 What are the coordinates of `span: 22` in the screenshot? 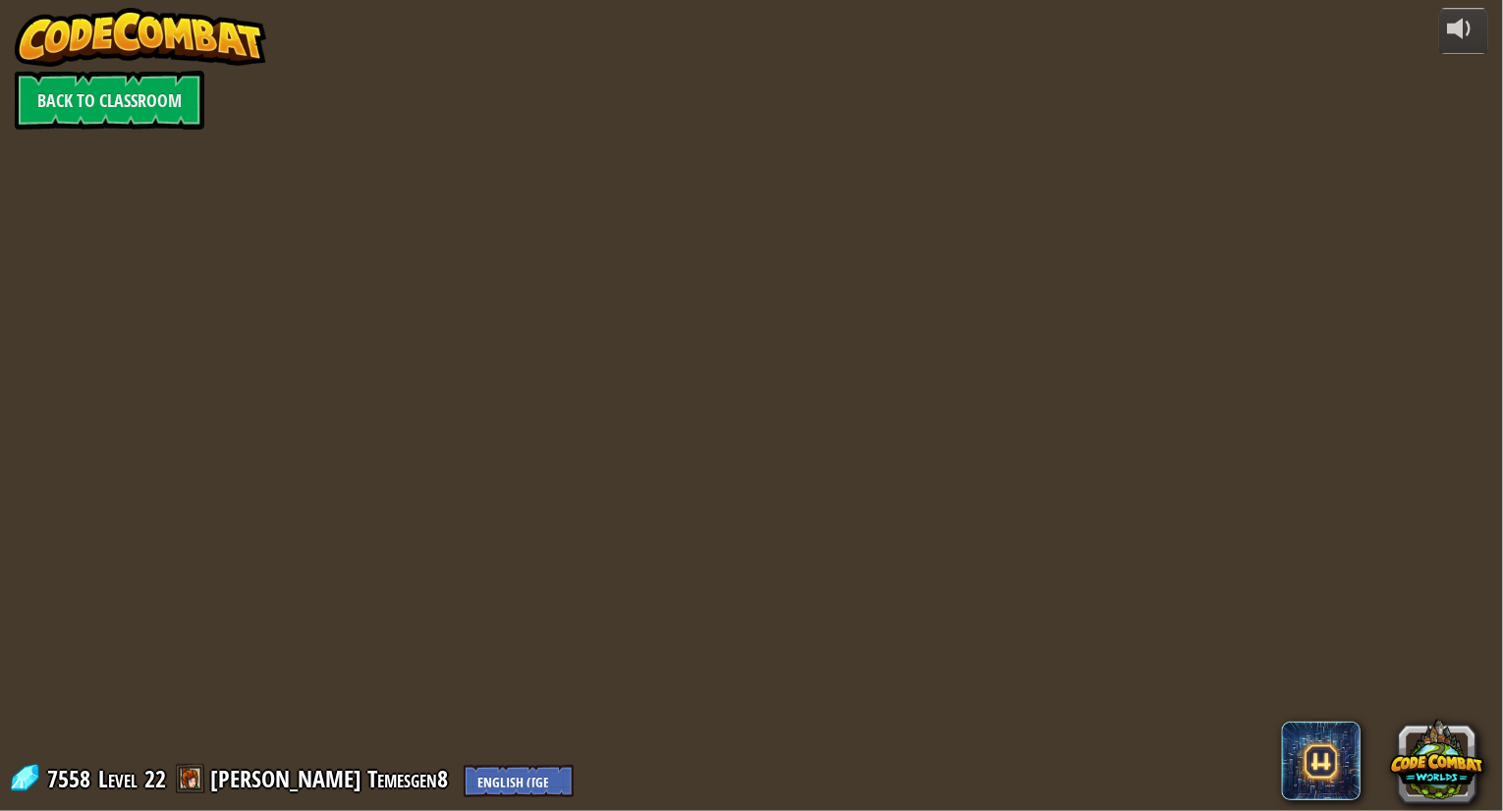 It's located at (155, 779).